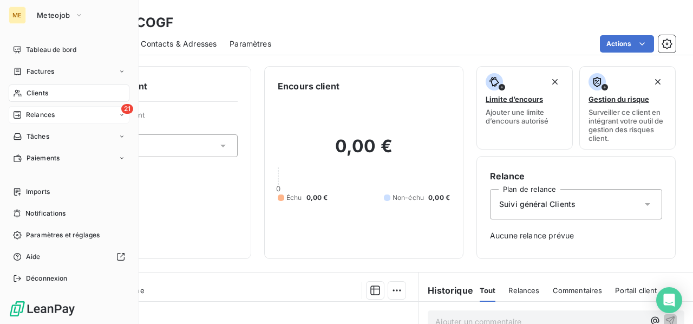 Image resolution: width=693 pixels, height=324 pixels. What do you see at coordinates (514, 99) in the screenshot?
I see `span: Limite d’encours` at bounding box center [514, 99].